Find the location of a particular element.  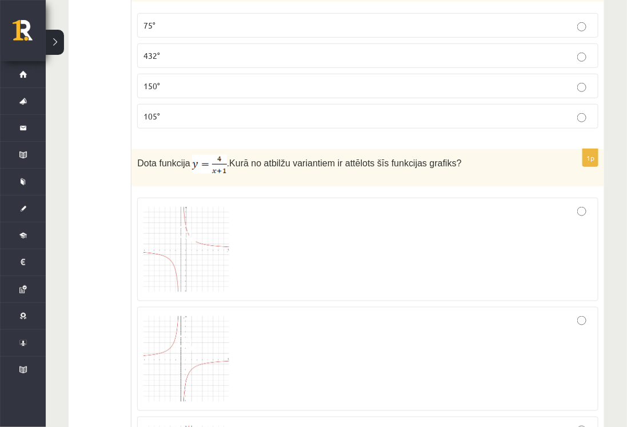

img: AQu9O3Pfbz4EAAAAAElFTkSuQmCC is located at coordinates (209, 164).